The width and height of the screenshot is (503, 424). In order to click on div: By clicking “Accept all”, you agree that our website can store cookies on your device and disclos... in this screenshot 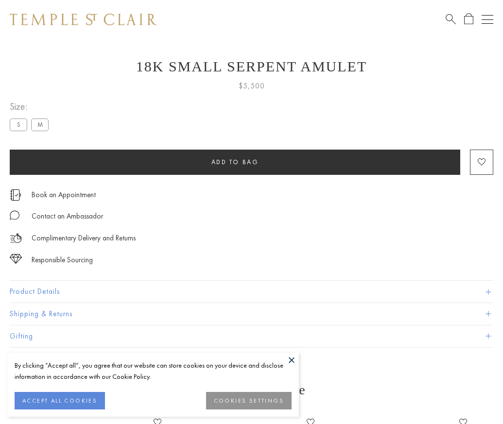, I will do `click(153, 371)`.